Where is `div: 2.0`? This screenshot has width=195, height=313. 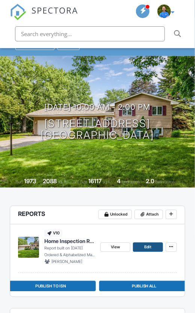
div: 2.0 is located at coordinates (150, 182).